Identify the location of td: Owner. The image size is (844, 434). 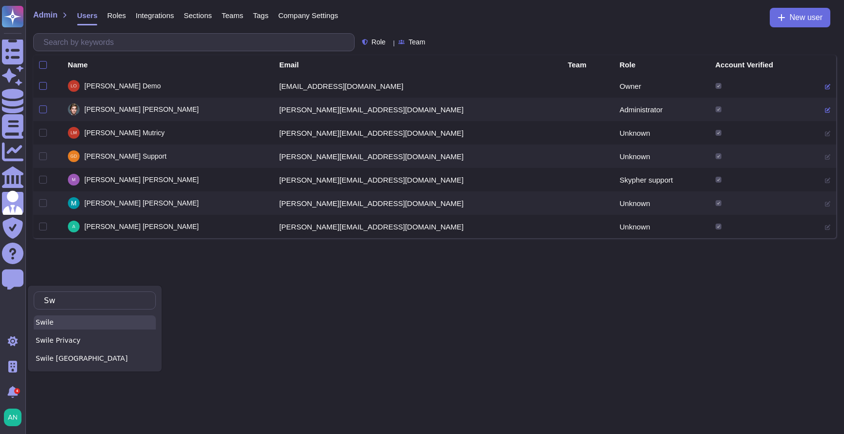
(662, 86).